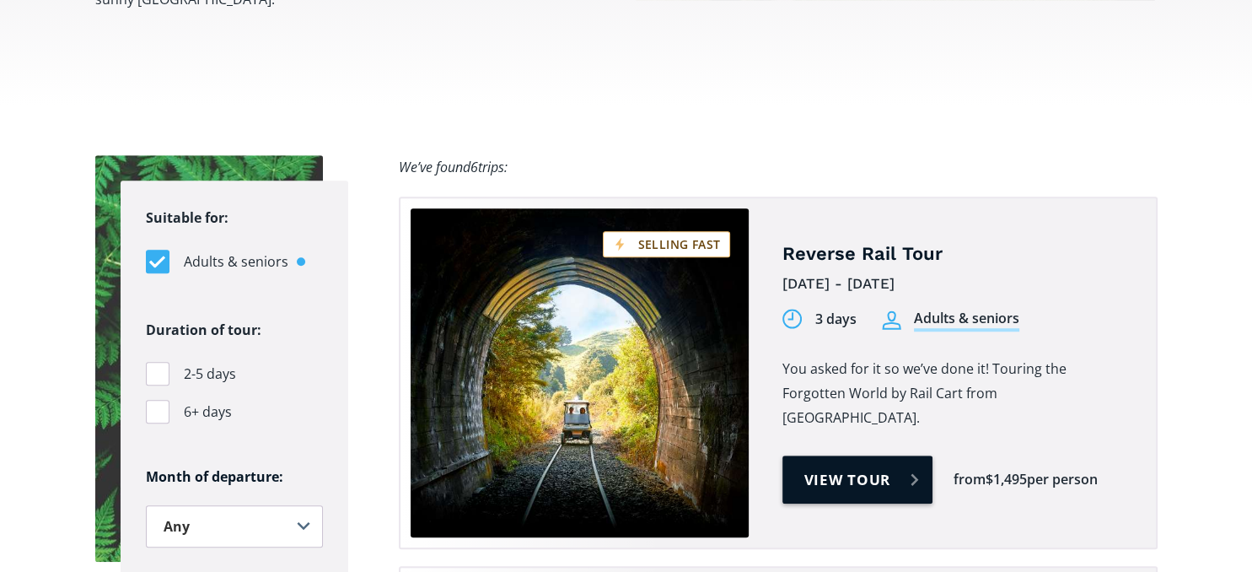  What do you see at coordinates (187, 218) in the screenshot?
I see `legend: Suitable for:` at bounding box center [187, 218].